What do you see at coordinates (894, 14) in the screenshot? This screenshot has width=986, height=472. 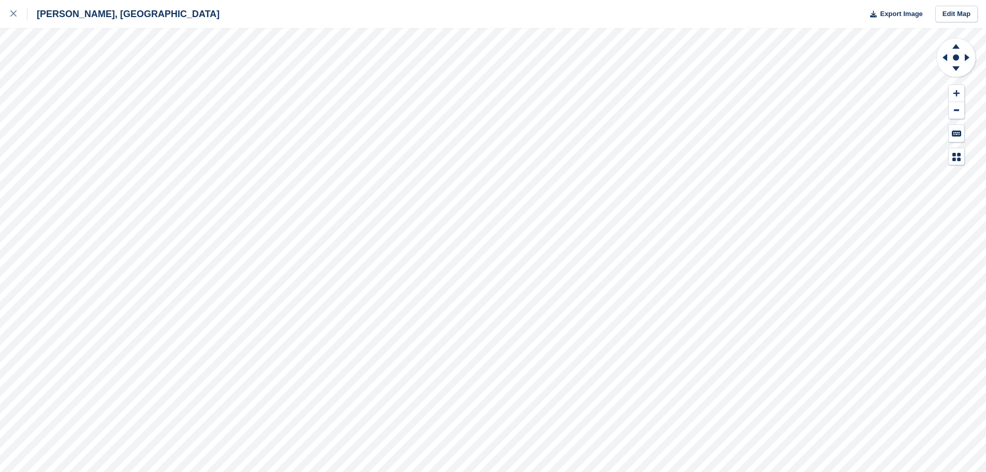 I see `button: Export Image` at bounding box center [894, 14].